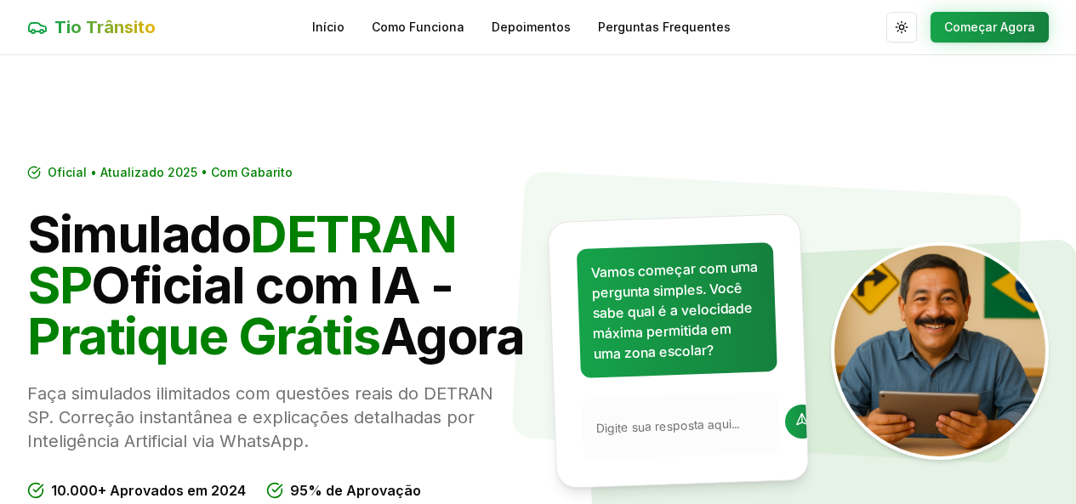  Describe the element at coordinates (664, 27) in the screenshot. I see `a: Perguntas Frequentes` at that location.